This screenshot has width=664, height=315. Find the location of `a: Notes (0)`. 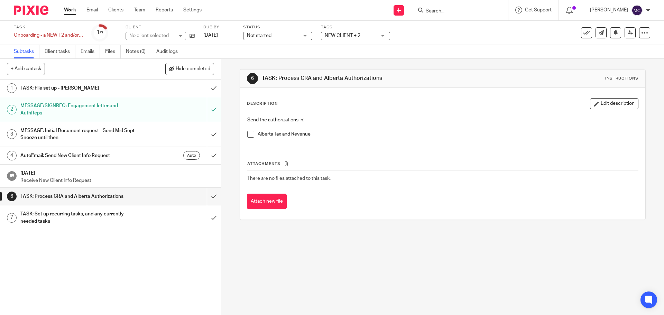

a: Notes (0) is located at coordinates (138, 51).